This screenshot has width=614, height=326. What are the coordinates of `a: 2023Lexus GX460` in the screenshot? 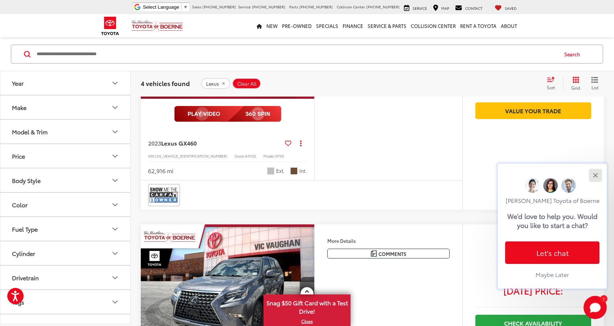 It's located at (215, 143).